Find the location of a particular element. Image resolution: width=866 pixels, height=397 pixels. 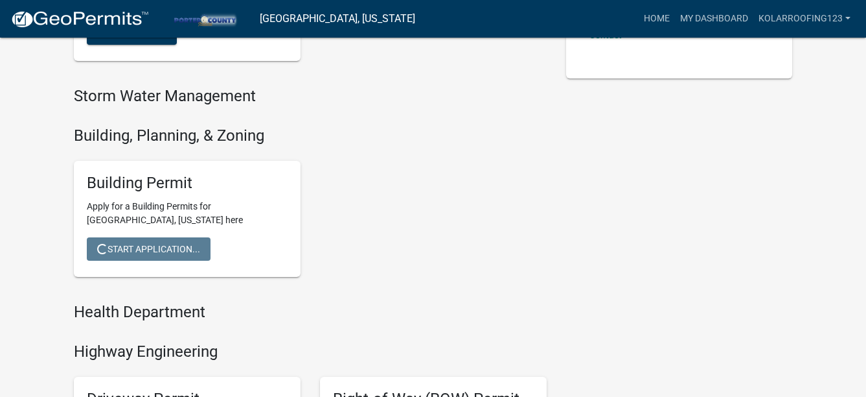

a: My Dashboard is located at coordinates (714, 19).